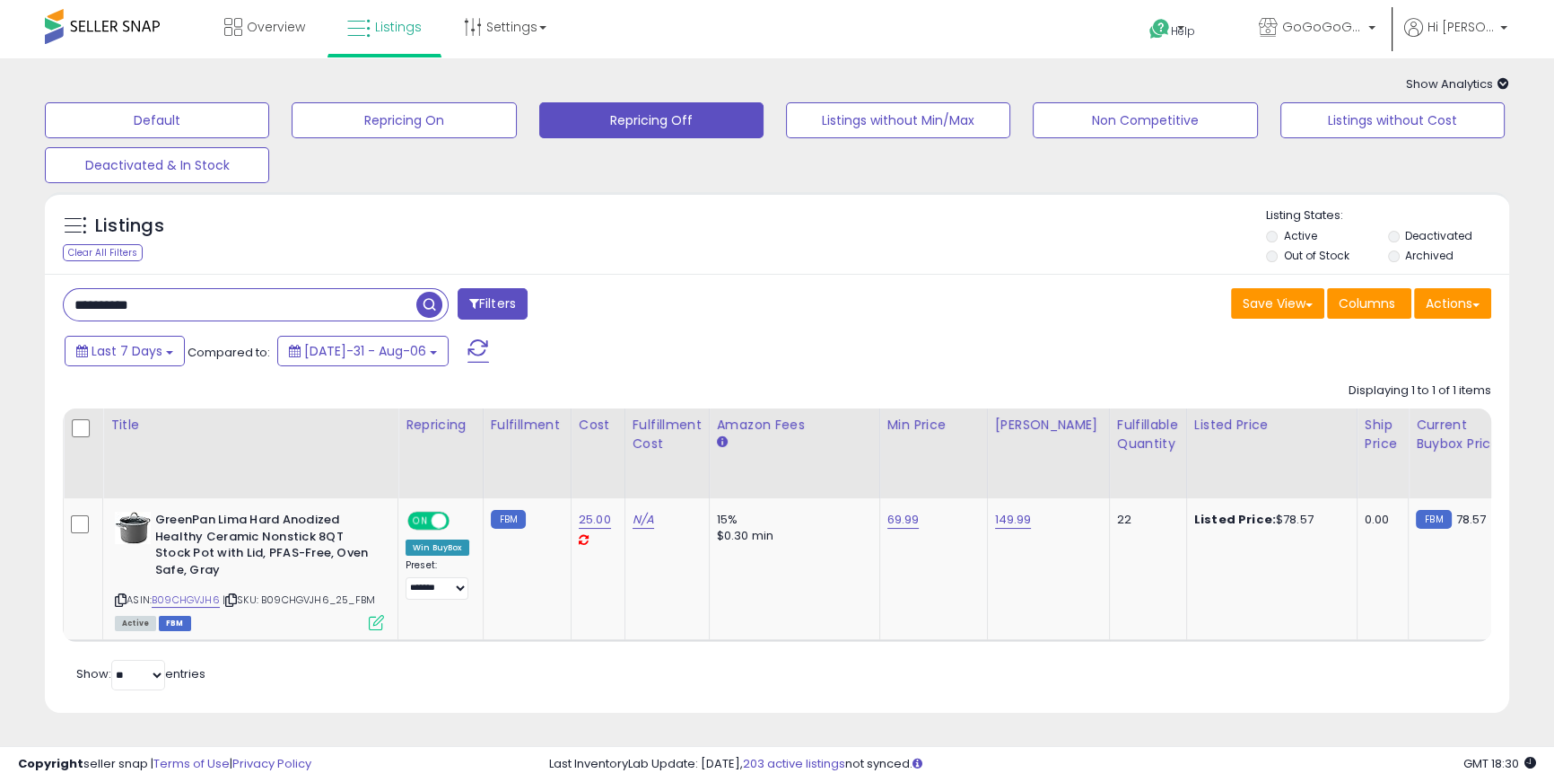 The height and width of the screenshot is (782, 1554). What do you see at coordinates (1183, 31) in the screenshot?
I see `a: Help` at bounding box center [1183, 31].